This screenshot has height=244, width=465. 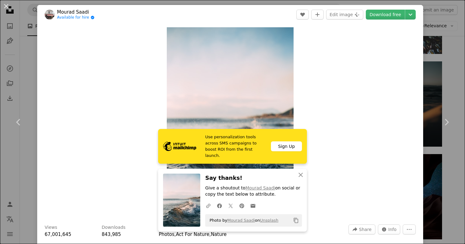 I want to click on div: Sign Up, so click(x=287, y=146).